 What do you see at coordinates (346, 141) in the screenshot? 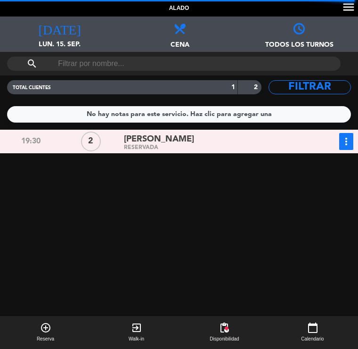
I see `button: more_vert` at bounding box center [346, 141].